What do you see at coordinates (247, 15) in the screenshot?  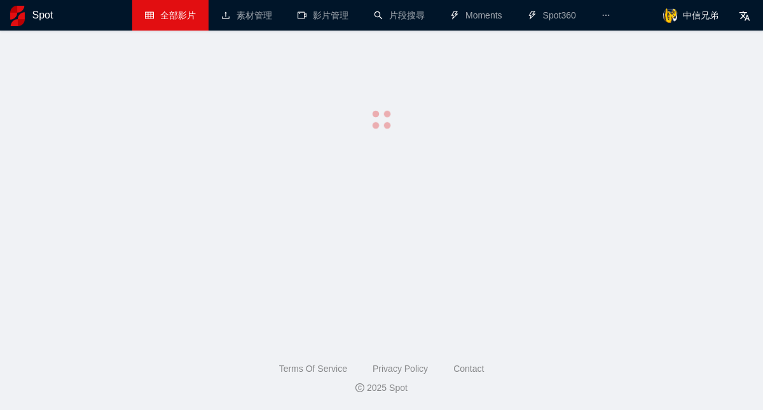 I see `a: upload素材管理` at bounding box center [247, 15].